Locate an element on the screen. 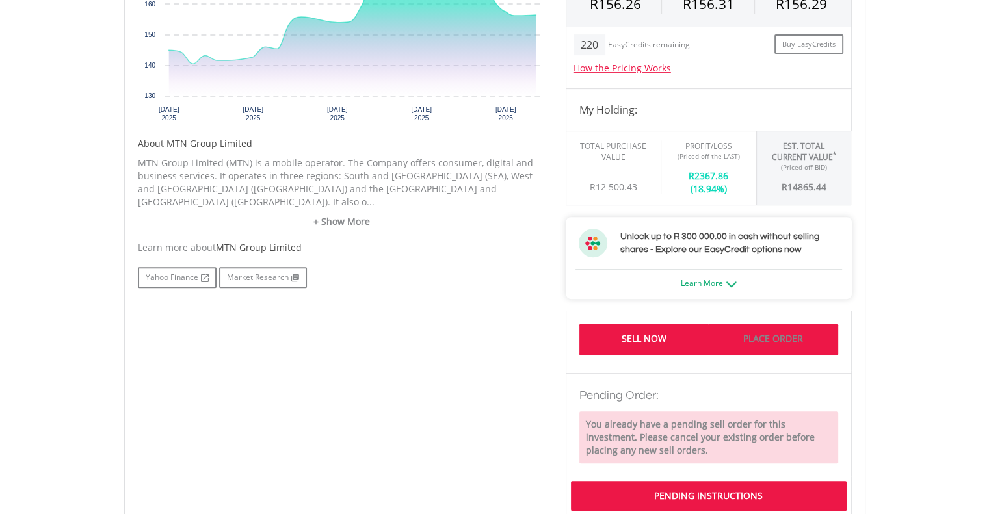 Image resolution: width=989 pixels, height=514 pixels. div: 220 is located at coordinates (589, 45).